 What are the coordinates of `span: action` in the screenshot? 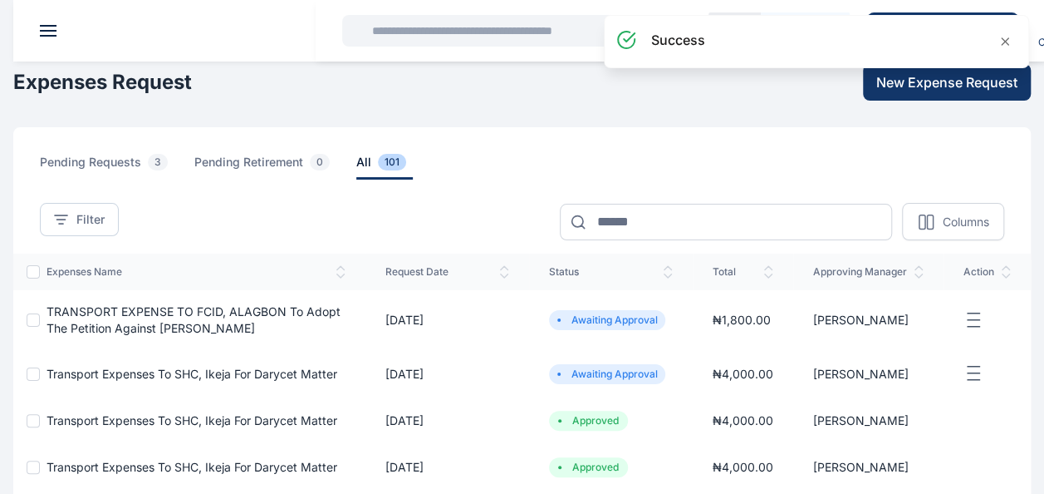 It's located at (987, 272).